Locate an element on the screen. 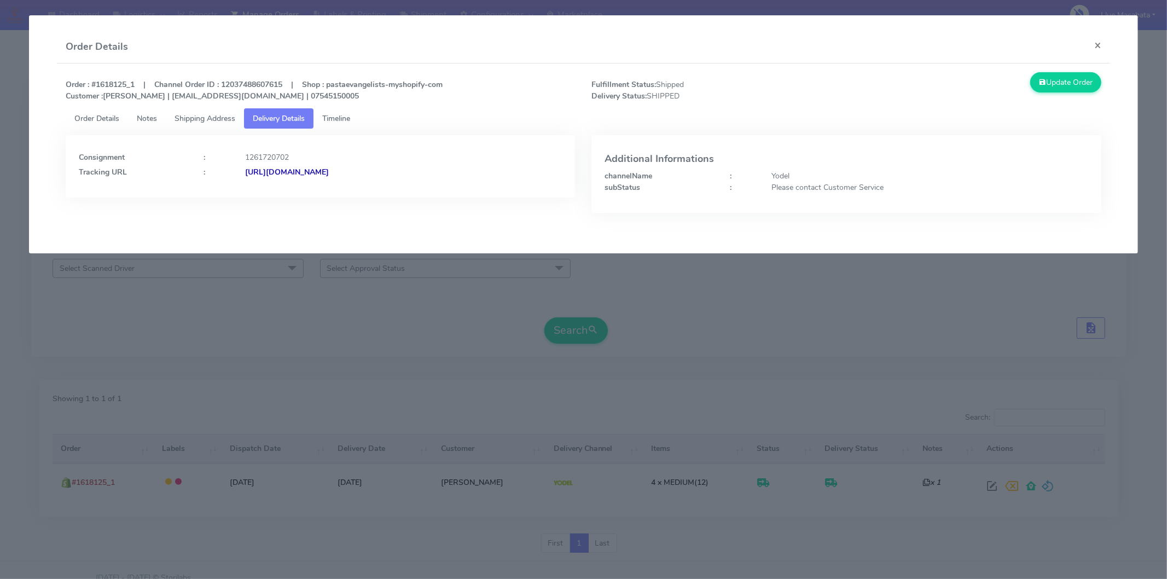 This screenshot has width=1167, height=579. strong: Fulfillment Status: is located at coordinates (624, 84).